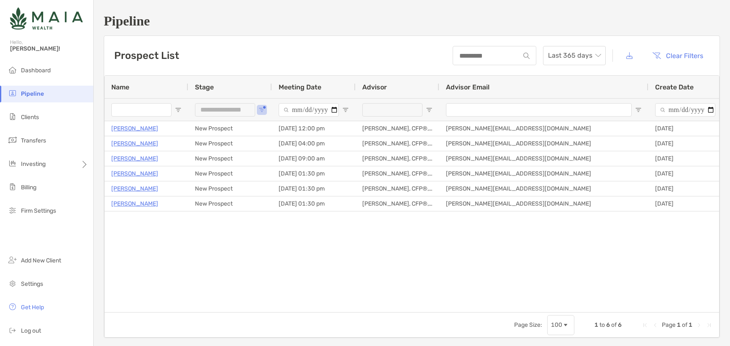 This screenshot has width=730, height=346. Describe the element at coordinates (38, 211) in the screenshot. I see `span: Firm Settings` at that location.